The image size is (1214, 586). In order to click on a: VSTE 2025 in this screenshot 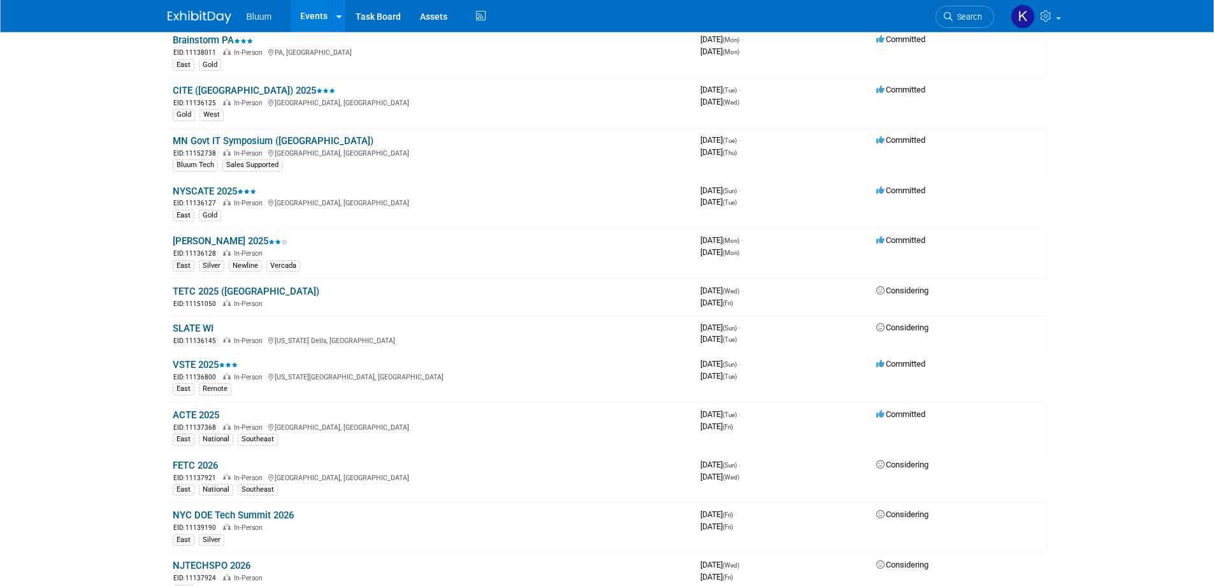, I will do `click(205, 365)`.